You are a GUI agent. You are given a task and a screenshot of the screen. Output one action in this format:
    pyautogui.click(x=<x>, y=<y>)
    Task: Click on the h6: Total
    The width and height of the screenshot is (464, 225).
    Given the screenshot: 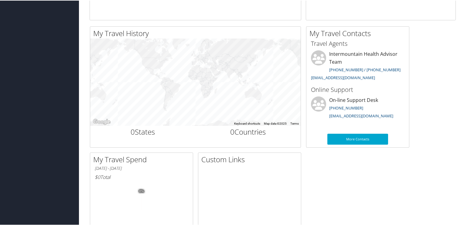 What is the action you would take?
    pyautogui.click(x=141, y=177)
    